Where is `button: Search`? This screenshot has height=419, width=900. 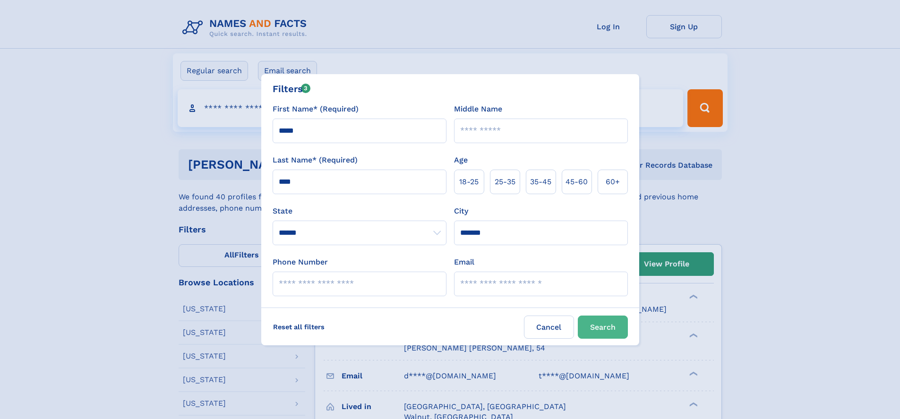
button: Search is located at coordinates (603, 327).